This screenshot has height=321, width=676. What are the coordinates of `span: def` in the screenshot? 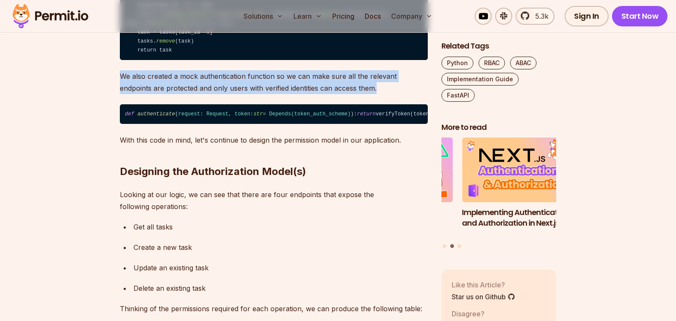 It's located at (130, 114).